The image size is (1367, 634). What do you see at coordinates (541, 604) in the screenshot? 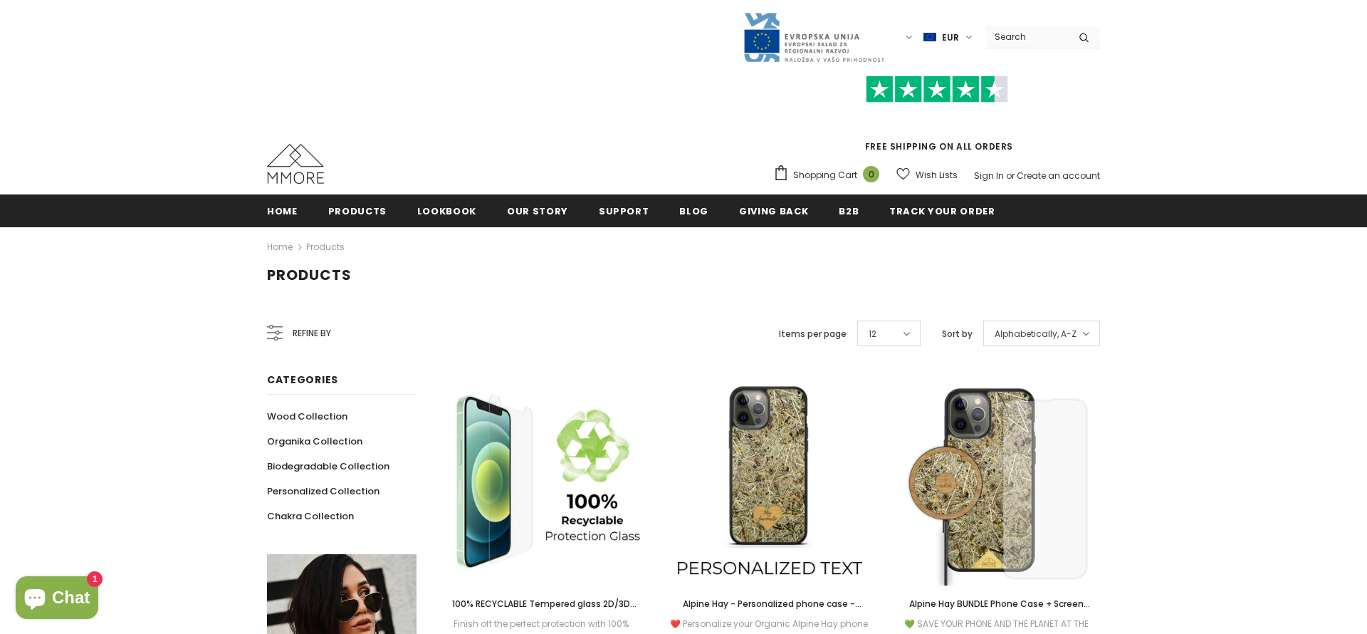
I see `a: 100% RECYCLABLE Tempered glass 2D/3D screen protector` at bounding box center [541, 604].